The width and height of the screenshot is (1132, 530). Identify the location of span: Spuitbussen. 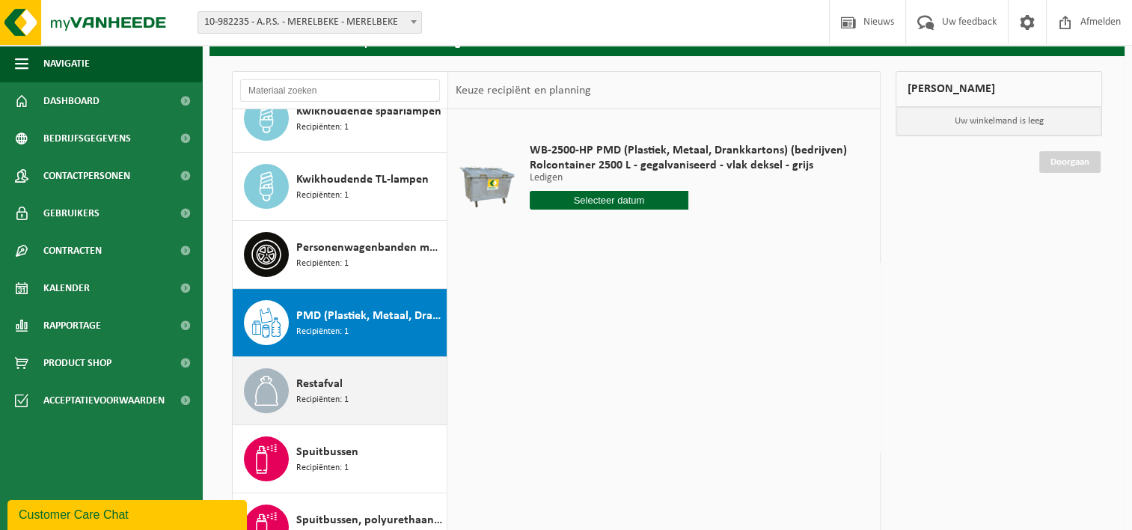
(327, 452).